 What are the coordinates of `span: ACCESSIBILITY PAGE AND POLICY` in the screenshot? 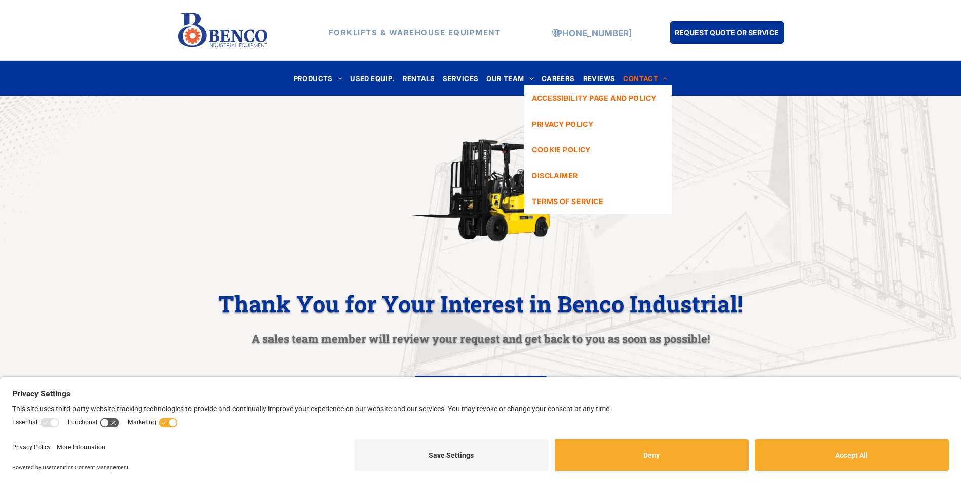 It's located at (594, 98).